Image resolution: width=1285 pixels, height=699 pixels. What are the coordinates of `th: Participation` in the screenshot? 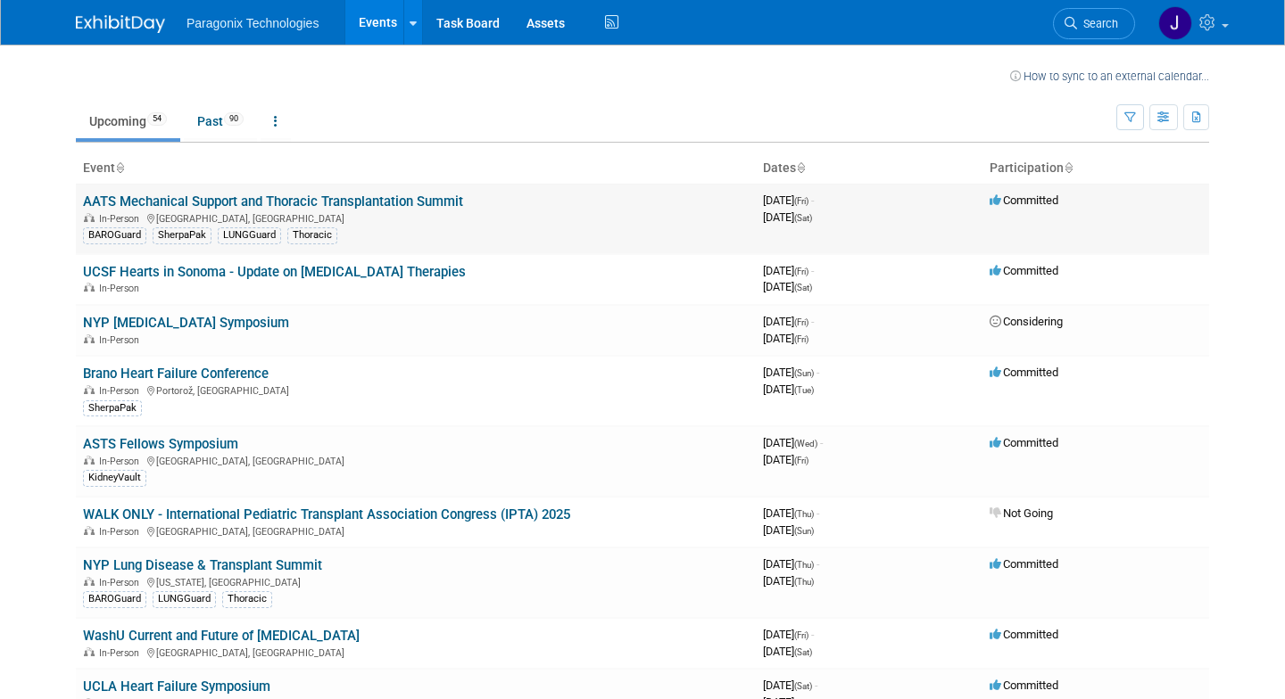 It's located at (1096, 169).